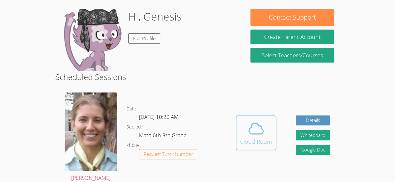 This screenshot has width=395, height=182. Describe the element at coordinates (163, 137) in the screenshot. I see `dd: Math 6th-8th Grade` at that location.